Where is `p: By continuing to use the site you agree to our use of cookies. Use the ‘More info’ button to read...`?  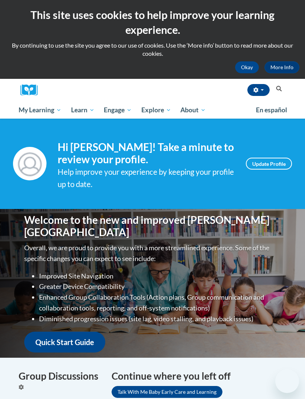
p: By continuing to use the site you agree to our use of cookies. Use the ‘More info’ button to read... is located at coordinates (152, 49).